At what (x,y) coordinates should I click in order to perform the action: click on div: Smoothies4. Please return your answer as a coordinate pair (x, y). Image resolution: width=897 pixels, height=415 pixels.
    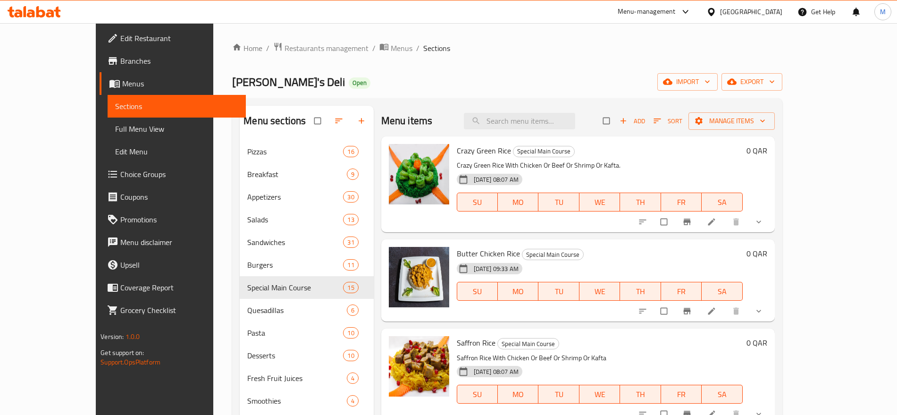
    Looking at the image, I should click on (306, 400).